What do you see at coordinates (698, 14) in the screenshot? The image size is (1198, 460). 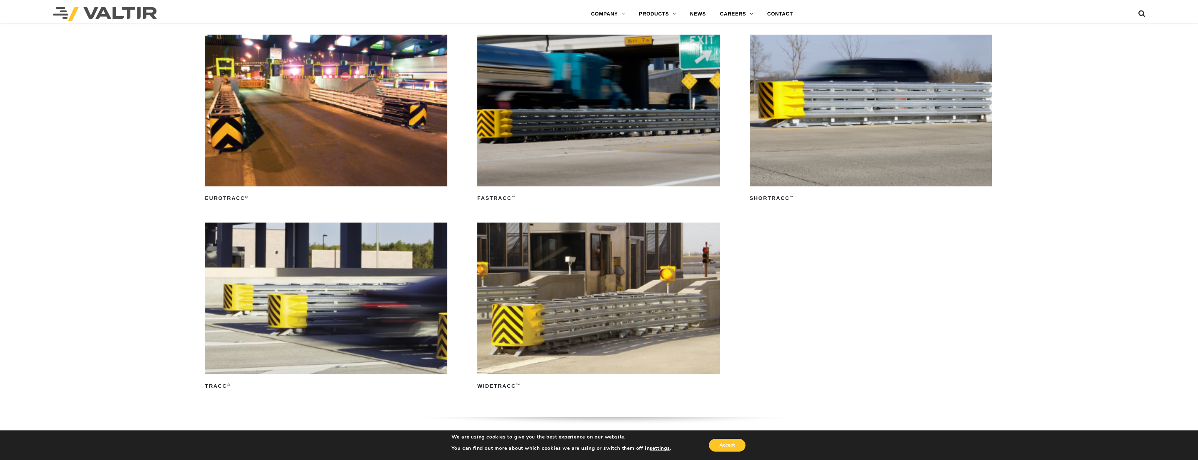 I see `a: NEWS` at bounding box center [698, 14].